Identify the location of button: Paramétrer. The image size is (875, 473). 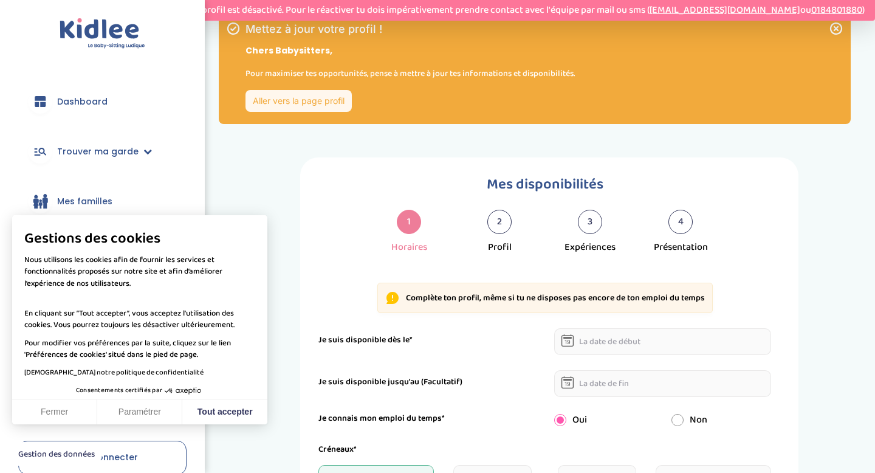
(140, 412).